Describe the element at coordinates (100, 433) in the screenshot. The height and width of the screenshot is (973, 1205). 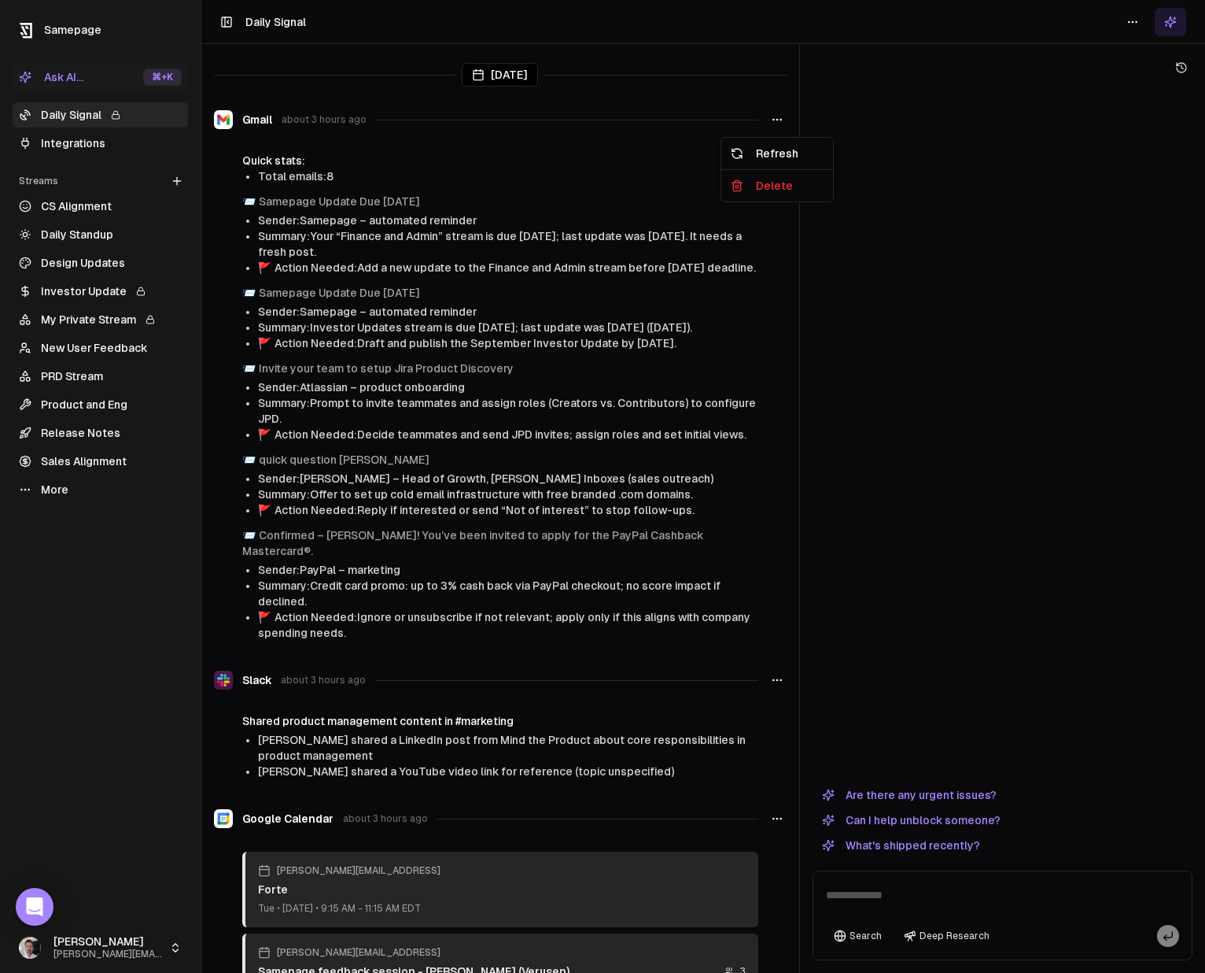
I see `a: Release Notes` at that location.